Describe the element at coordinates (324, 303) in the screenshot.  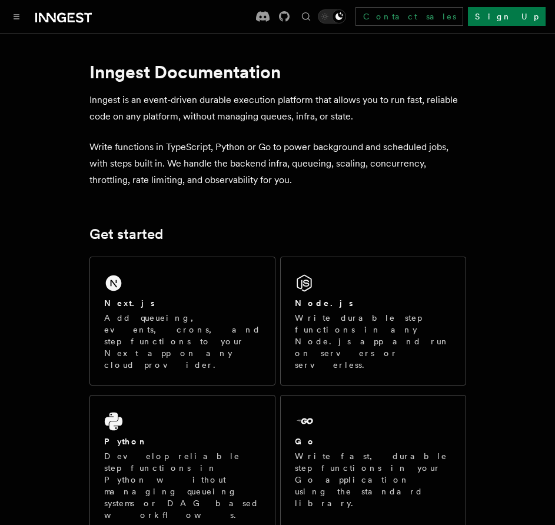
I see `h2: Node.js` at that location.